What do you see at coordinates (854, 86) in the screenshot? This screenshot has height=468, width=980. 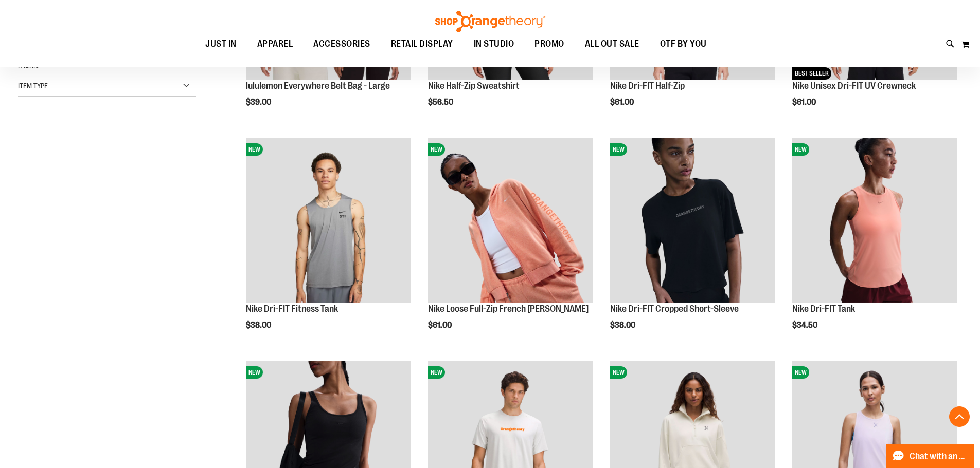 I see `a: Nike Unisex Dri-FIT UV Crewneck` at bounding box center [854, 86].